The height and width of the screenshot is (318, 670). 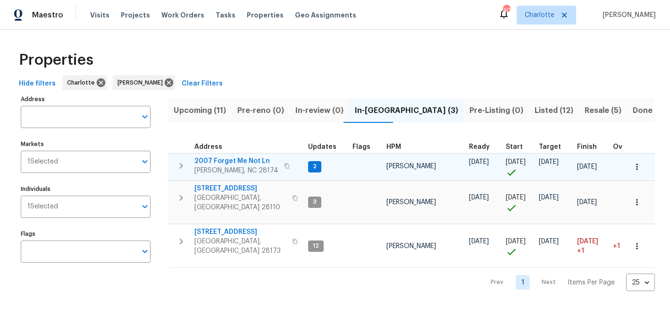 What do you see at coordinates (85, 99) in the screenshot?
I see `label: Address` at bounding box center [85, 99].